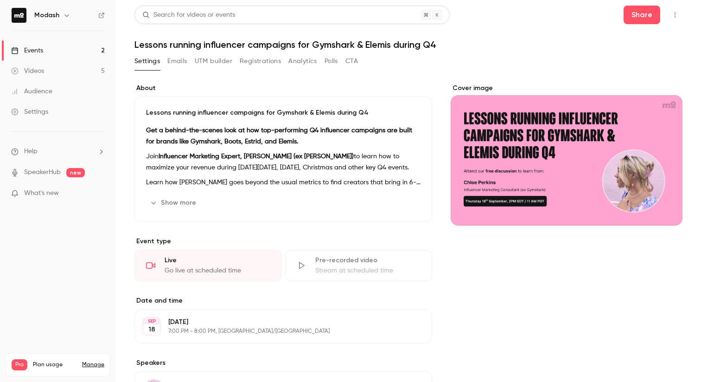  I want to click on h6: Modash, so click(47, 15).